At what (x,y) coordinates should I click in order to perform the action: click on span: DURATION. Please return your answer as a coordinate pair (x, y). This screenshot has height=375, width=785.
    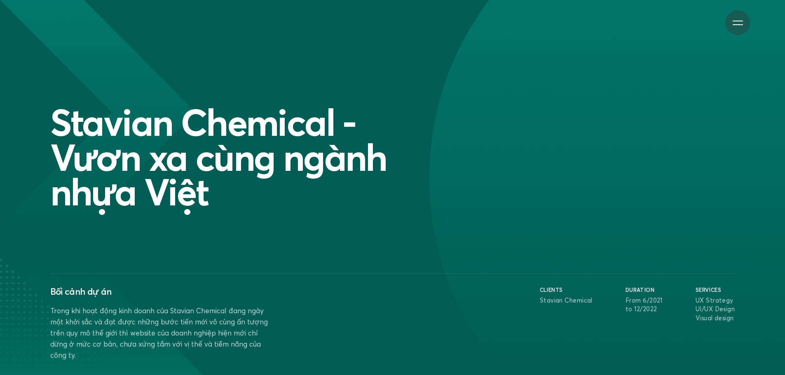
    Looking at the image, I should click on (644, 290).